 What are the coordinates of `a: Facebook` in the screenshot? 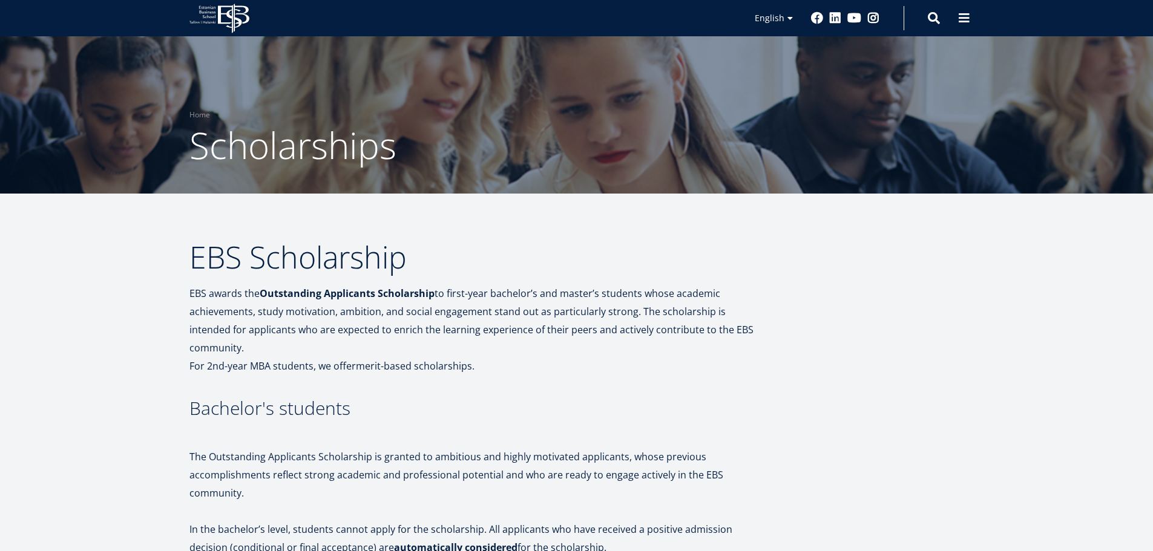 It's located at (817, 18).